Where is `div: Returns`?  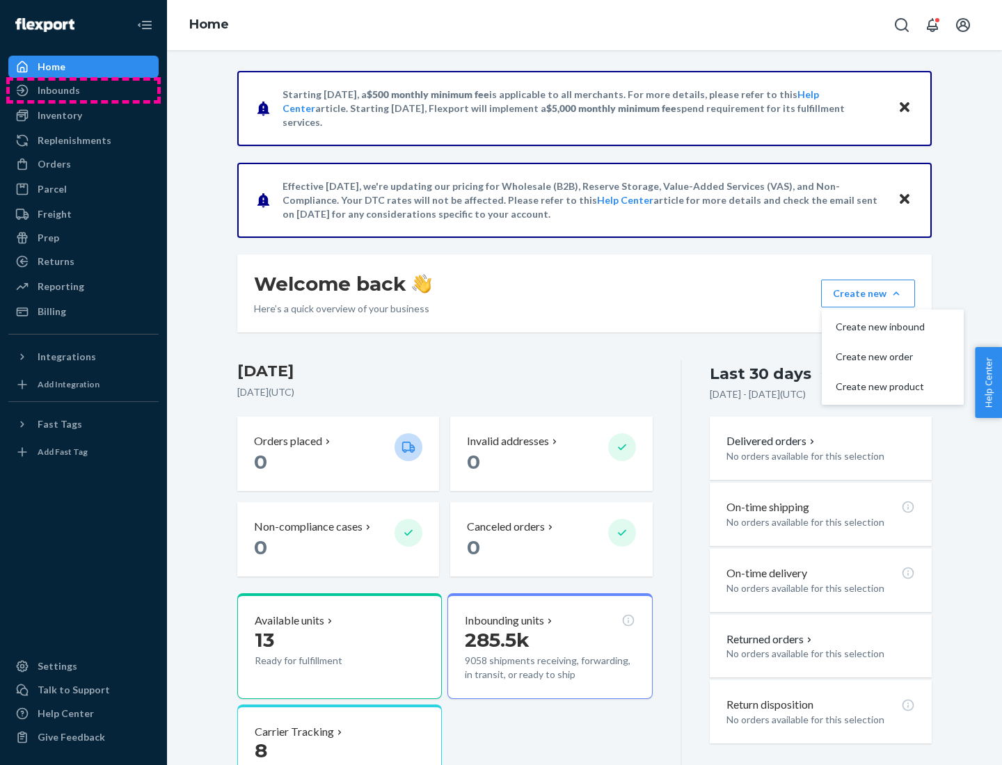 div: Returns is located at coordinates (56, 262).